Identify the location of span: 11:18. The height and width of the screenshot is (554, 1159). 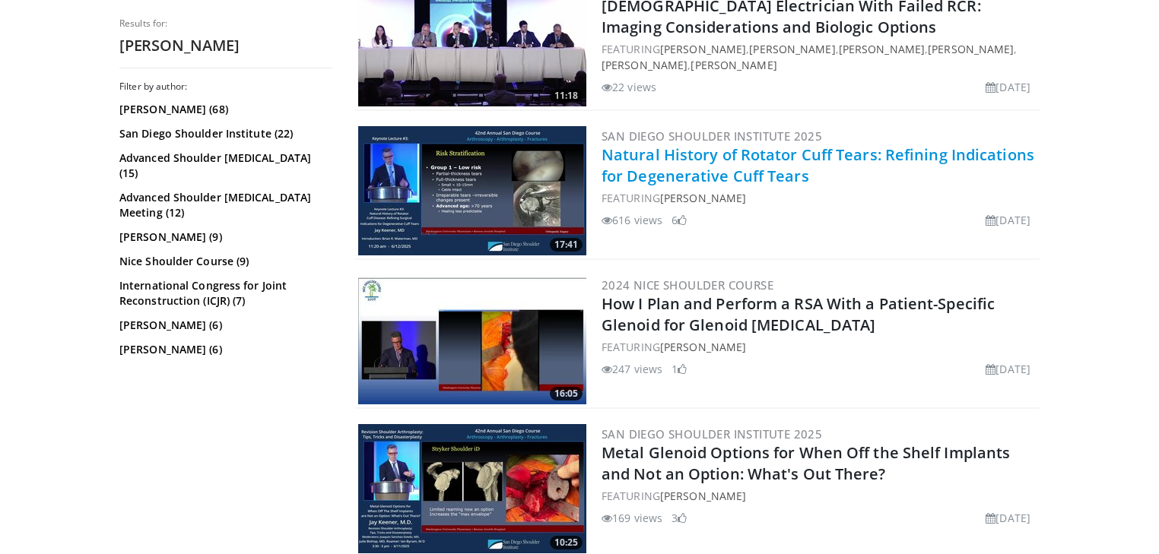
(566, 96).